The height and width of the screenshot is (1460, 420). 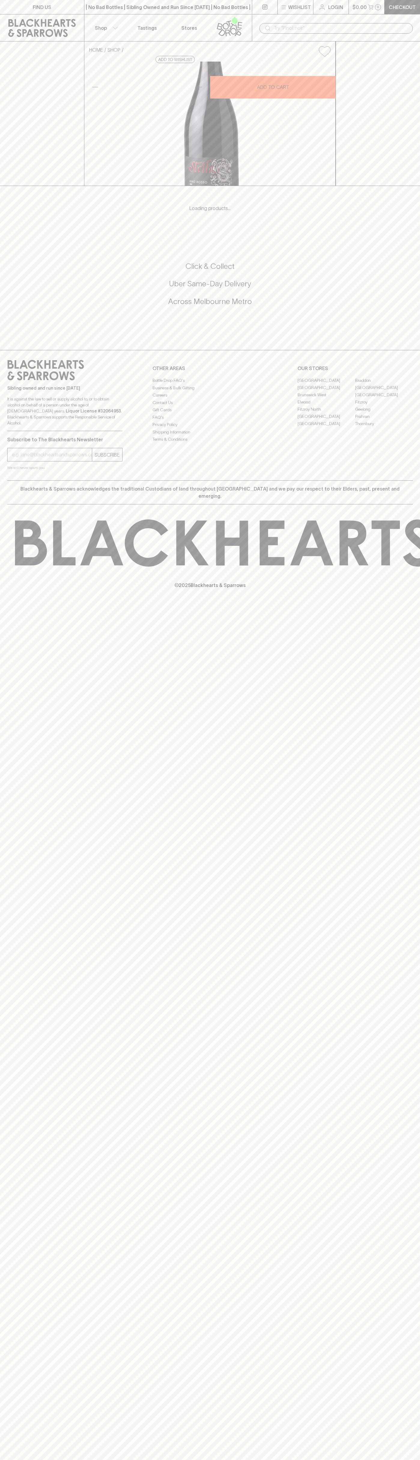 I want to click on a: Geelong, so click(x=384, y=409).